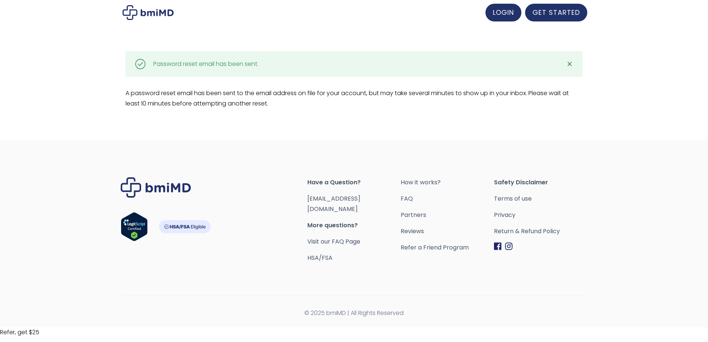 The width and height of the screenshot is (708, 342). Describe the element at coordinates (541, 215) in the screenshot. I see `a: Privacy` at that location.